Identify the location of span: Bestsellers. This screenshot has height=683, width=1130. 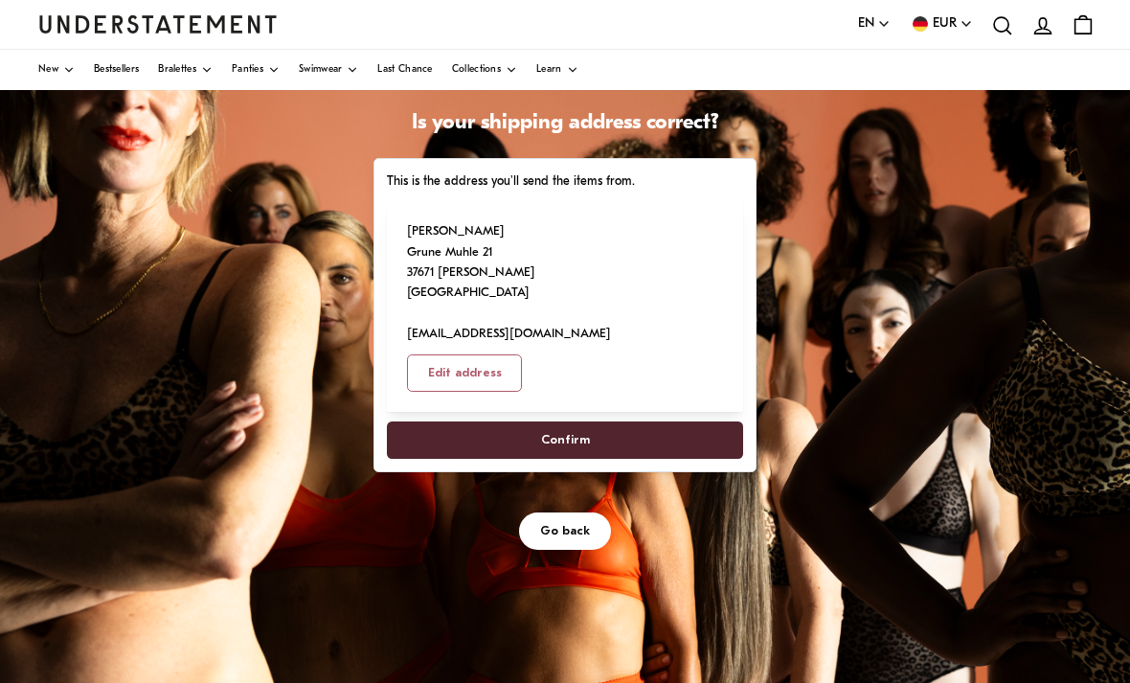
(116, 70).